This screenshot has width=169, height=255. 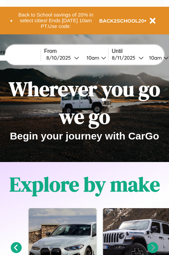 What do you see at coordinates (125, 58) in the screenshot?
I see `div: 8 / 11 / 2025` at bounding box center [125, 58].